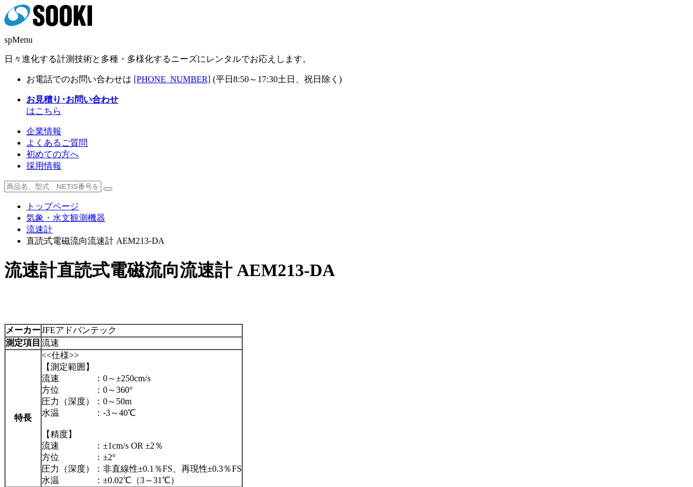 Image resolution: width=693 pixels, height=487 pixels. Describe the element at coordinates (277, 79) in the screenshot. I see `span: (平日 ～ 土日、祝日除く)` at that location.